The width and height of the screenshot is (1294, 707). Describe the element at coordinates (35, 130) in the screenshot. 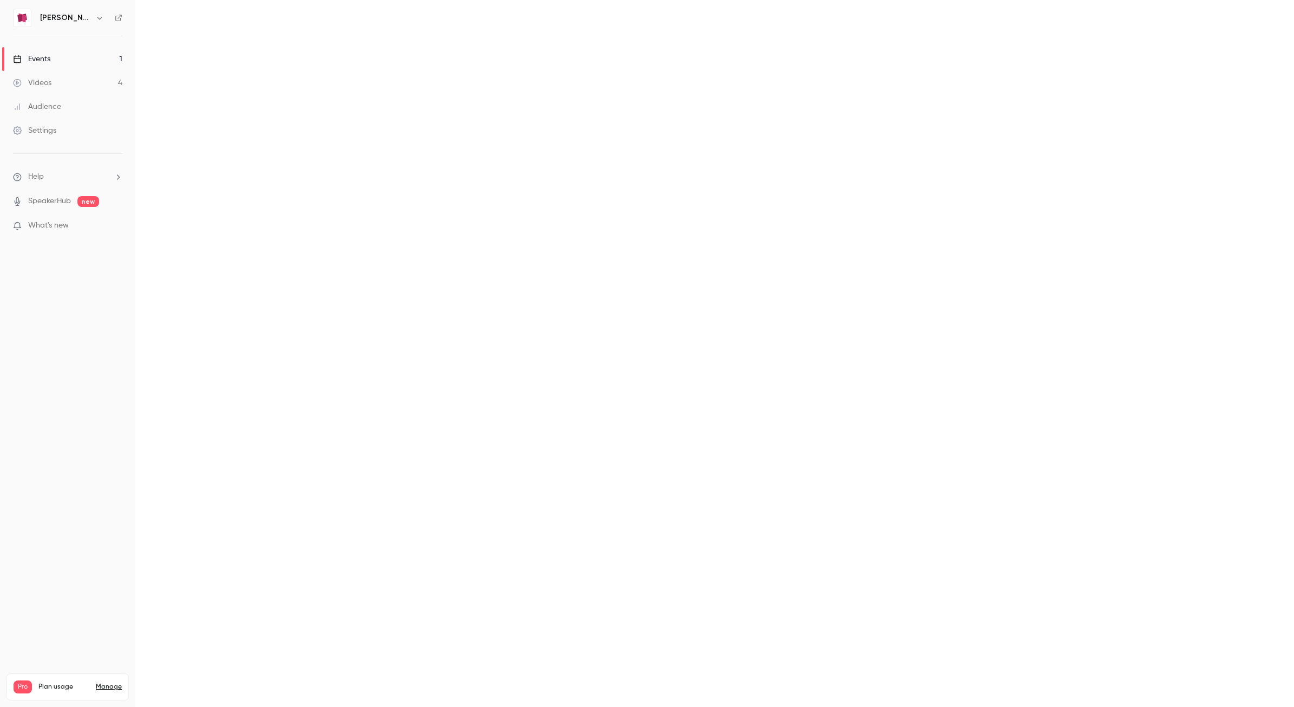

I see `div: Settings` at that location.